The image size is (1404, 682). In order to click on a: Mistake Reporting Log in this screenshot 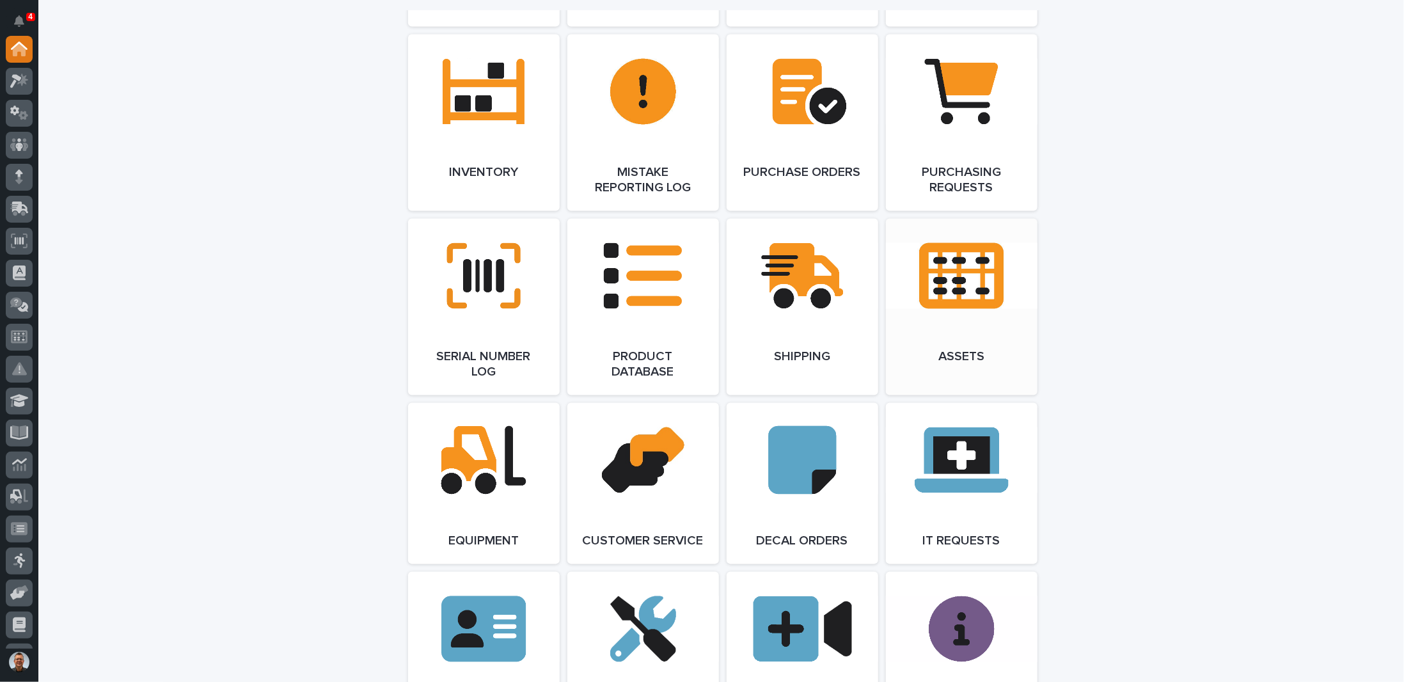, I will do `click(643, 123)`.